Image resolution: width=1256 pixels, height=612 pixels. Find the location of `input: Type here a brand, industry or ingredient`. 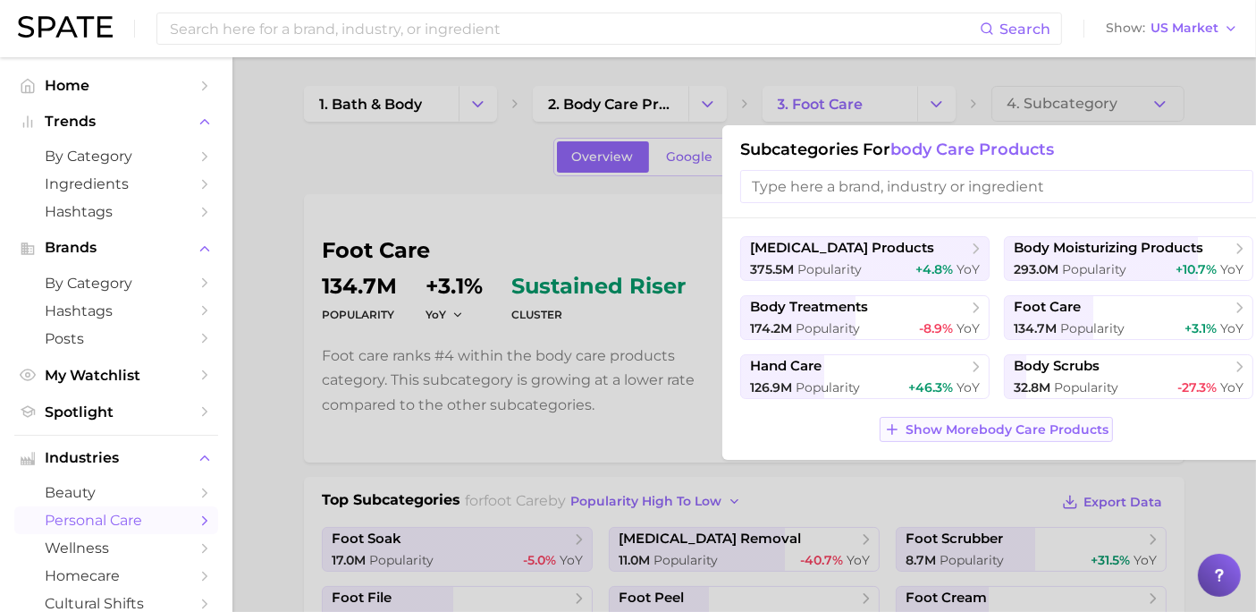

input: Type here a brand, industry or ingredient is located at coordinates (997, 186).